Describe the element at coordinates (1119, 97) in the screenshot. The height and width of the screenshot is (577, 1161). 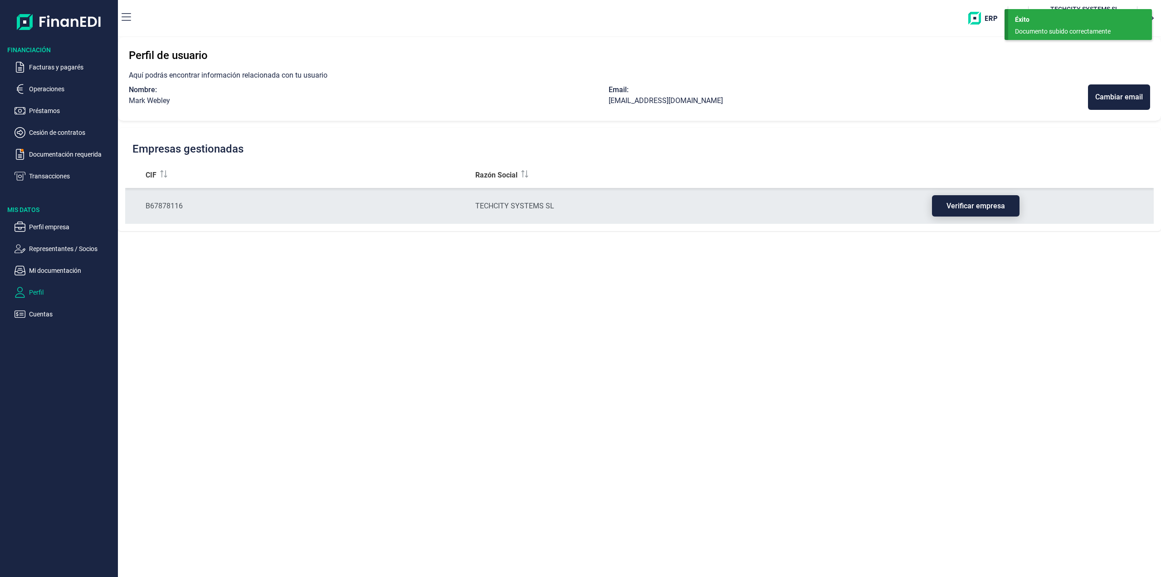
I see `button: Cambiar email` at that location.